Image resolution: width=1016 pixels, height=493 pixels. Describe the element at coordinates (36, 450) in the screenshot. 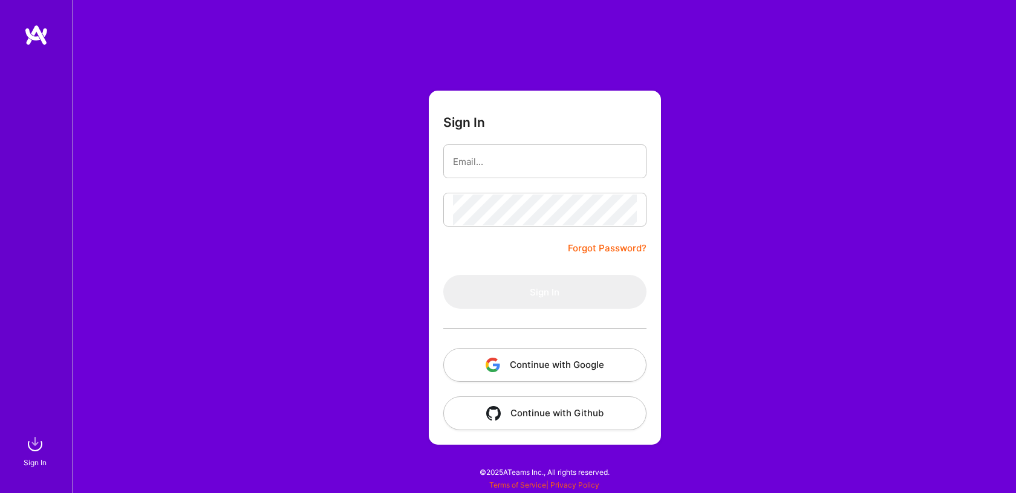

I see `a: sign inSign In` at that location.